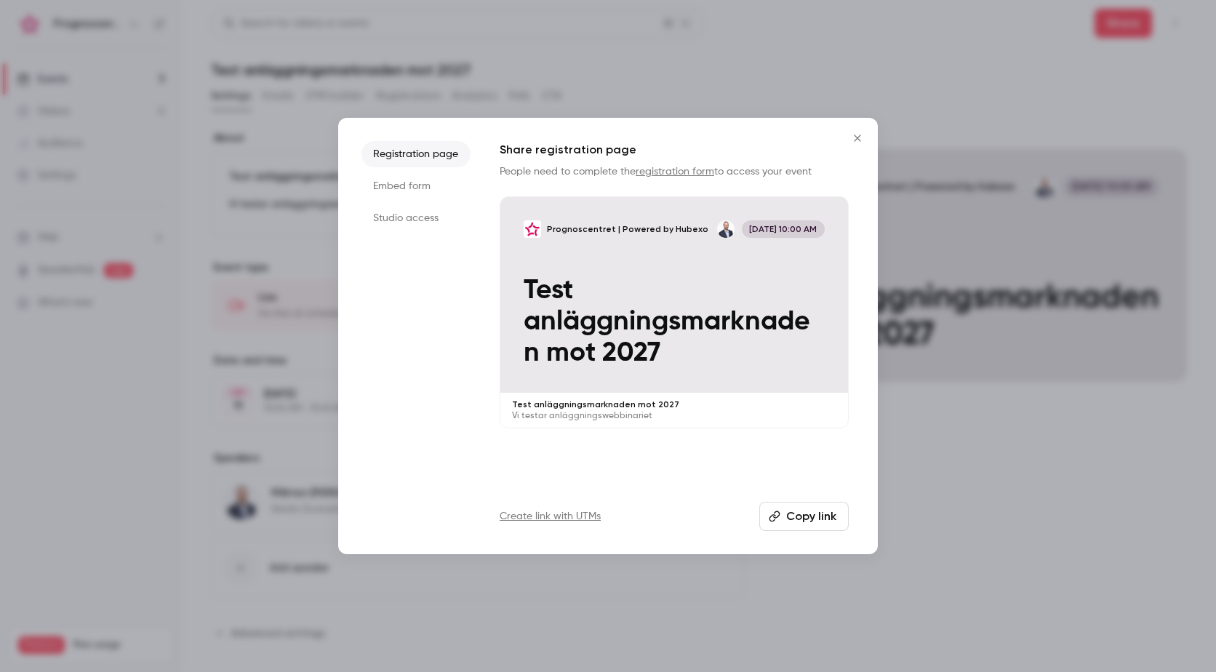  Describe the element at coordinates (674, 172) in the screenshot. I see `p: People need to complete the to access your event` at that location.